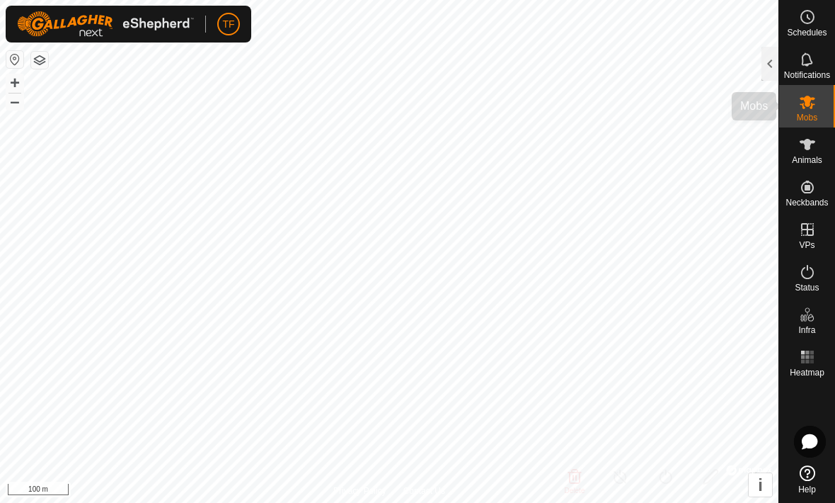 This screenshot has height=503, width=835. Describe the element at coordinates (105, 24) in the screenshot. I see `img: Gallagher Logo` at that location.